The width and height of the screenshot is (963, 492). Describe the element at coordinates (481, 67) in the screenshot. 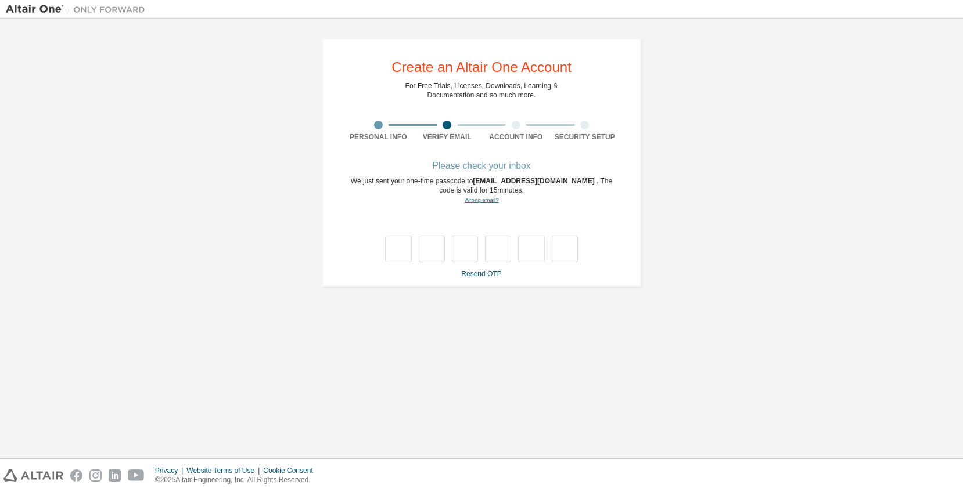

I see `div: Create an Altair One Account` at that location.